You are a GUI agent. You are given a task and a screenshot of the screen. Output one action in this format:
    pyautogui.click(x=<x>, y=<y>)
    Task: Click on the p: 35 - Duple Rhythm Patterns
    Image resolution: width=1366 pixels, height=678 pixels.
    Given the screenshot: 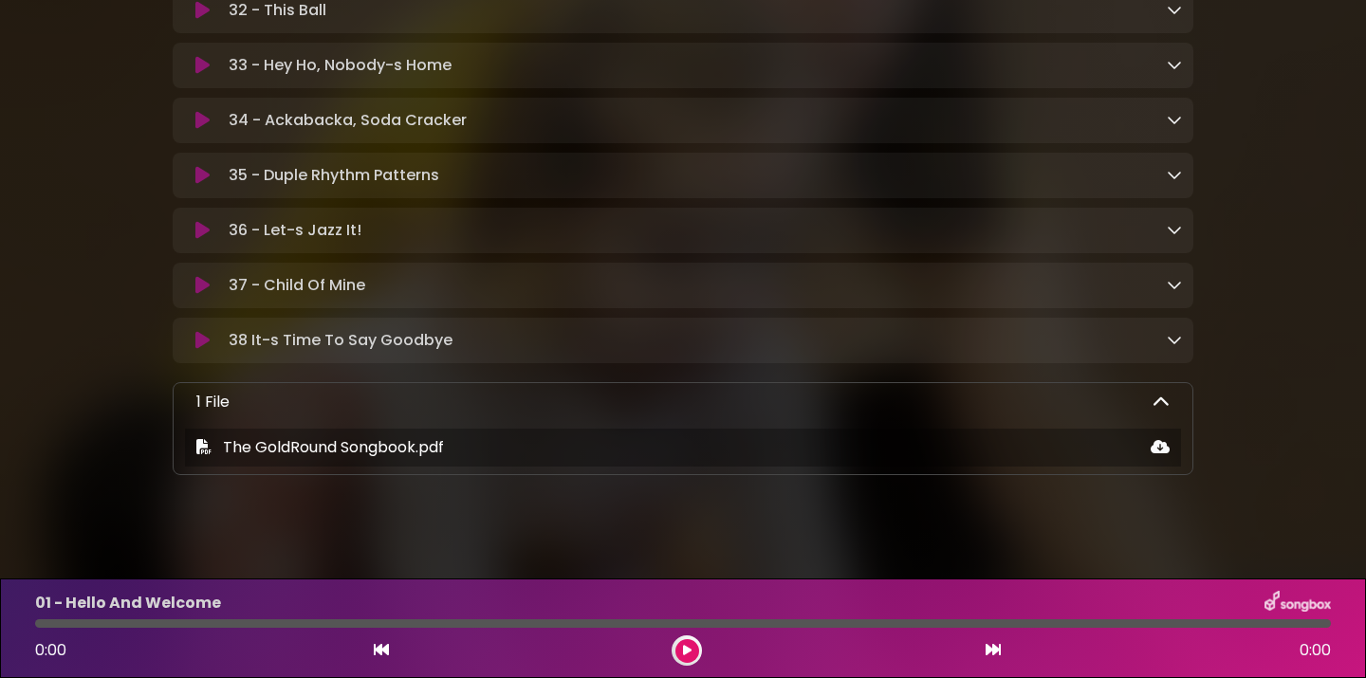 What is the action you would take?
    pyautogui.click(x=334, y=176)
    